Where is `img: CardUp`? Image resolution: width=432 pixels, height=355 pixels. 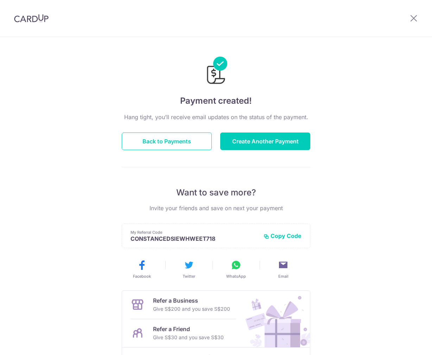
img: CardUp is located at coordinates (31, 18).